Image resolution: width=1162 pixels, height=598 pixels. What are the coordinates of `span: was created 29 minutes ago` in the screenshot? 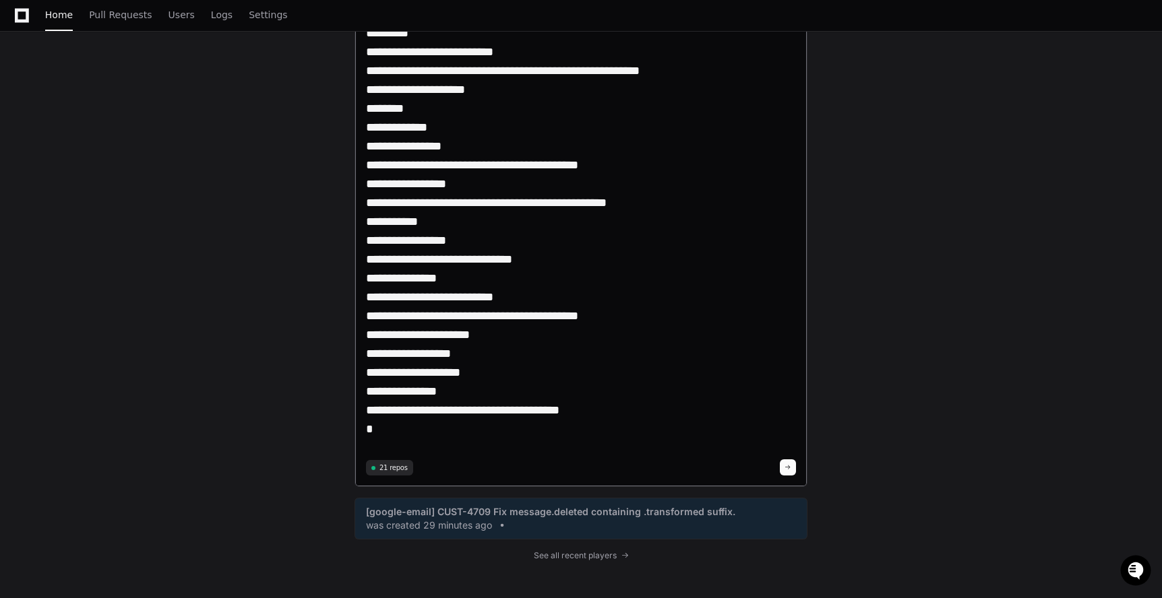 It's located at (428, 526).